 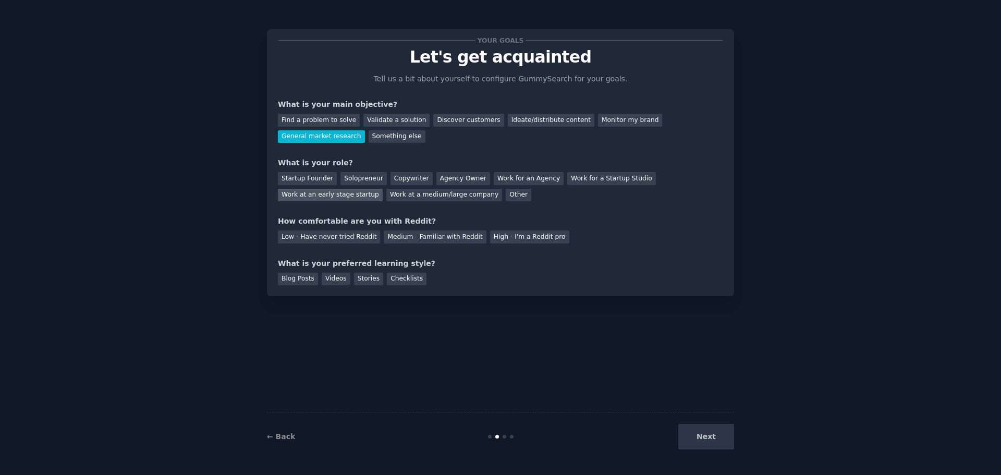 I want to click on div: Startup Founder, so click(x=307, y=178).